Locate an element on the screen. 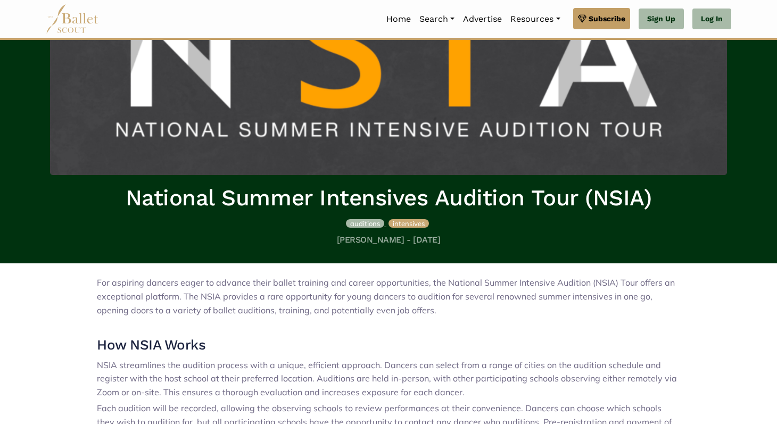 Image resolution: width=777 pixels, height=424 pixels. span: NSIA streamlines the audition process with a unique, efficient approach. Dancers can select from ... is located at coordinates (387, 379).